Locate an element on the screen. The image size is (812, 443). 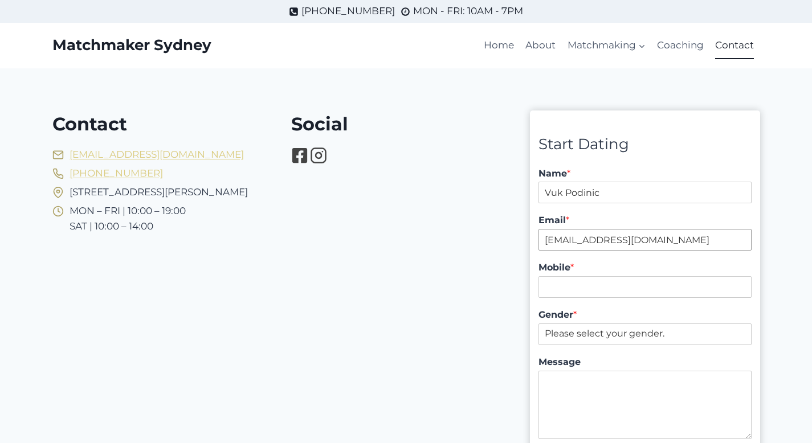
div: Start Dating is located at coordinates (644, 145).